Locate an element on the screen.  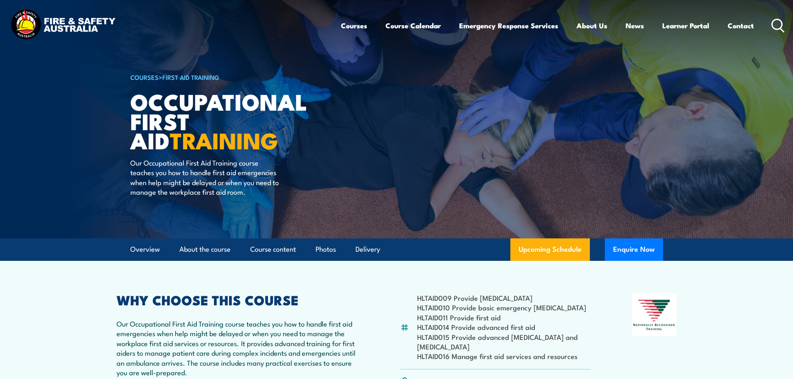
a: Photos is located at coordinates (326, 249).